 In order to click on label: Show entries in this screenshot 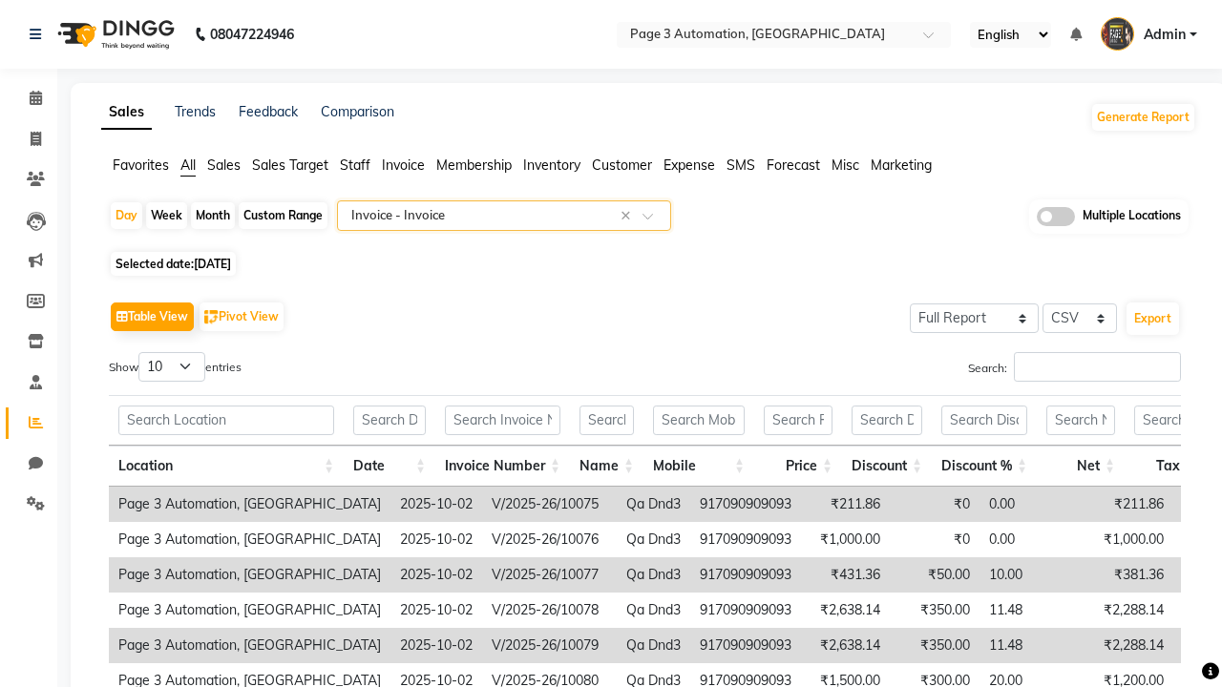, I will do `click(175, 366)`.